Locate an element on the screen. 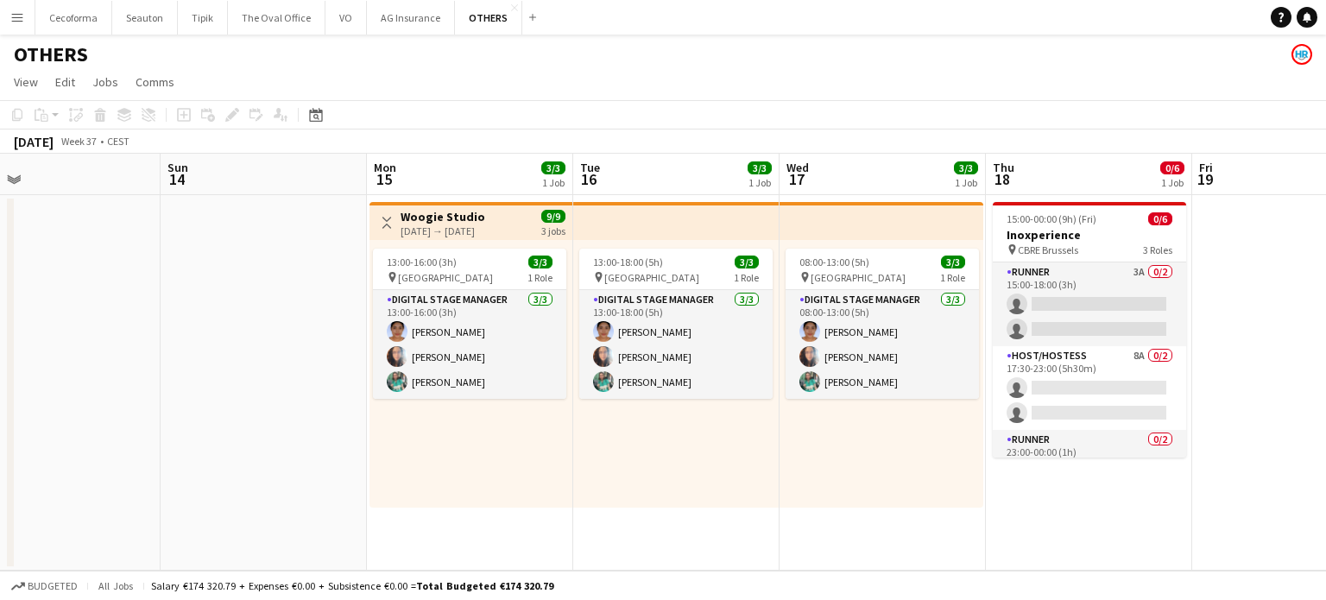  span: View is located at coordinates (26, 82).